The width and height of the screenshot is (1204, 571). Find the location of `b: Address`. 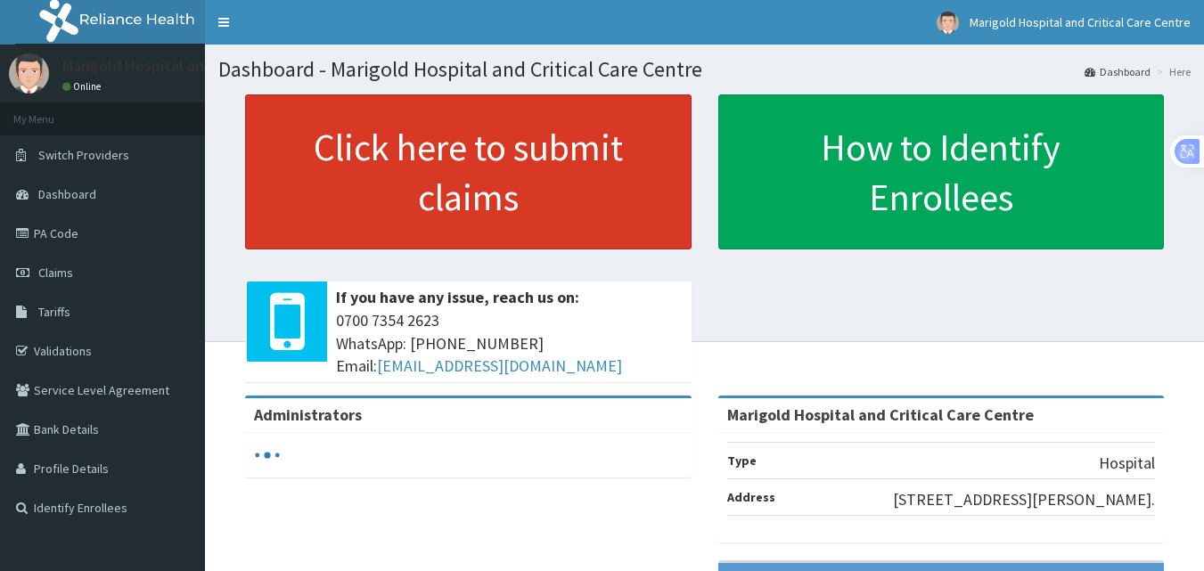

b: Address is located at coordinates (752, 497).